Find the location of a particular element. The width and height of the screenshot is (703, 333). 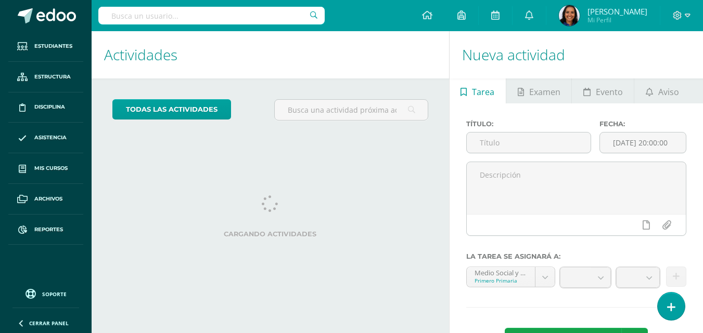

div: Medio Social y Natural 'compound--Medio Social y Natural' is located at coordinates (501, 272).